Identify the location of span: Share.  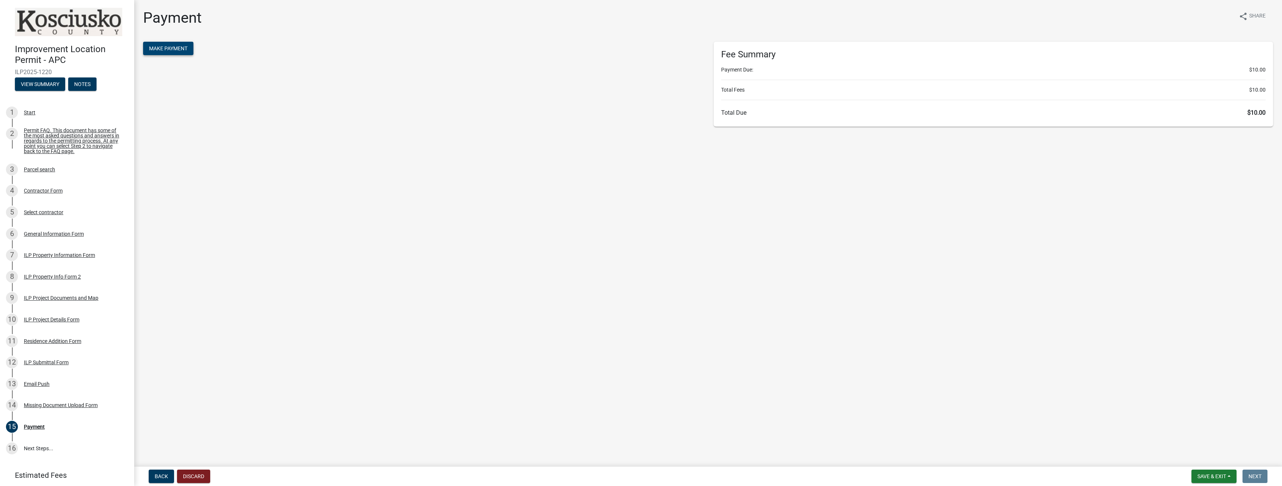
(1258, 16).